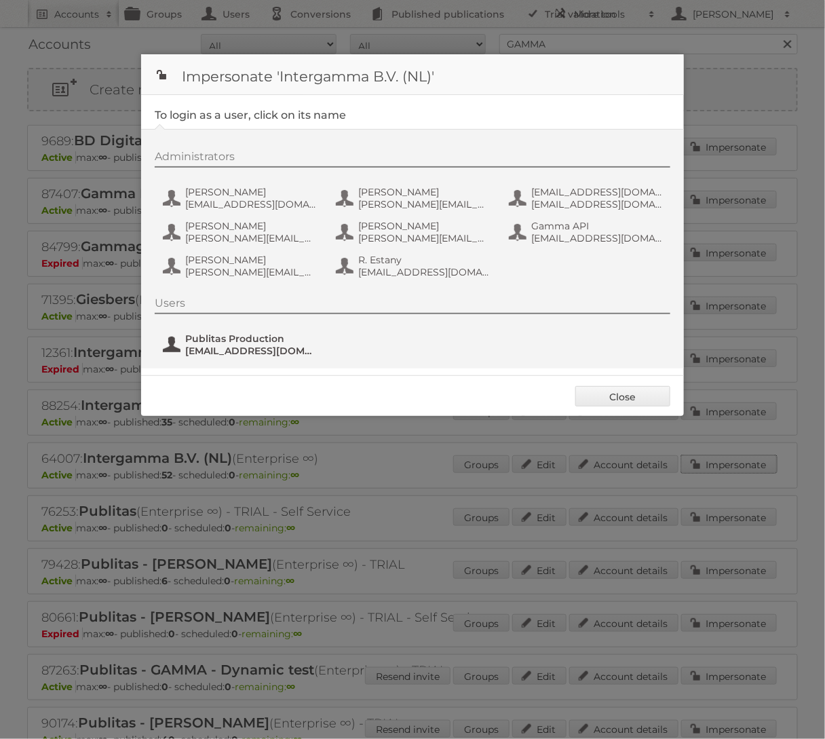  Describe the element at coordinates (251, 339) in the screenshot. I see `span: Publitas Production` at that location.